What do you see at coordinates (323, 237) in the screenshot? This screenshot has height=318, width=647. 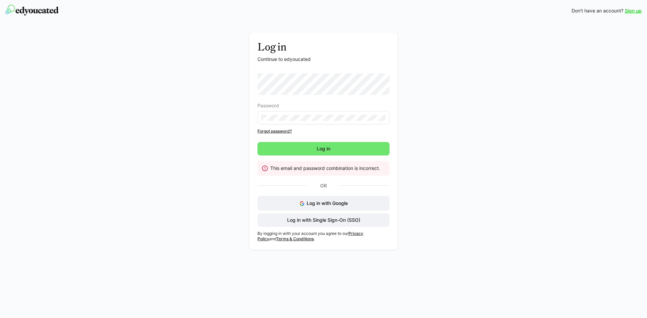 I see `p: By logging in with your account you agree to our and .` at bounding box center [323, 237].